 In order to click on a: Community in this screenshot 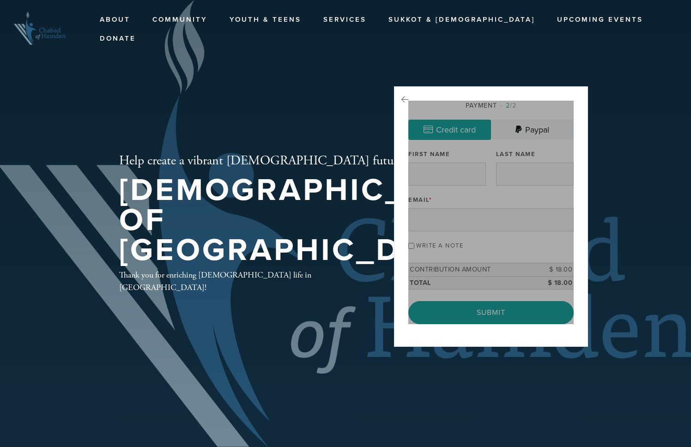, I will do `click(180, 20)`.